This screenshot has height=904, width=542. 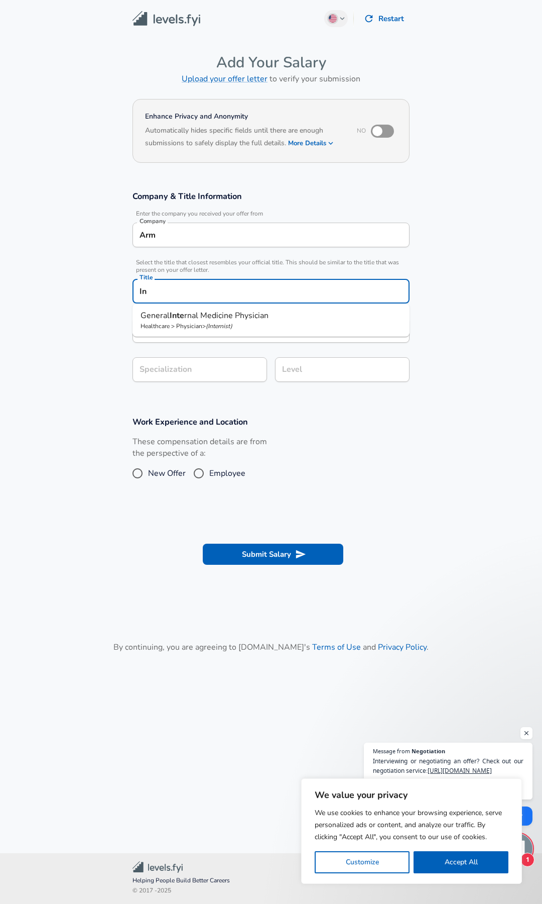 I want to click on button: More Details, so click(x=311, y=143).